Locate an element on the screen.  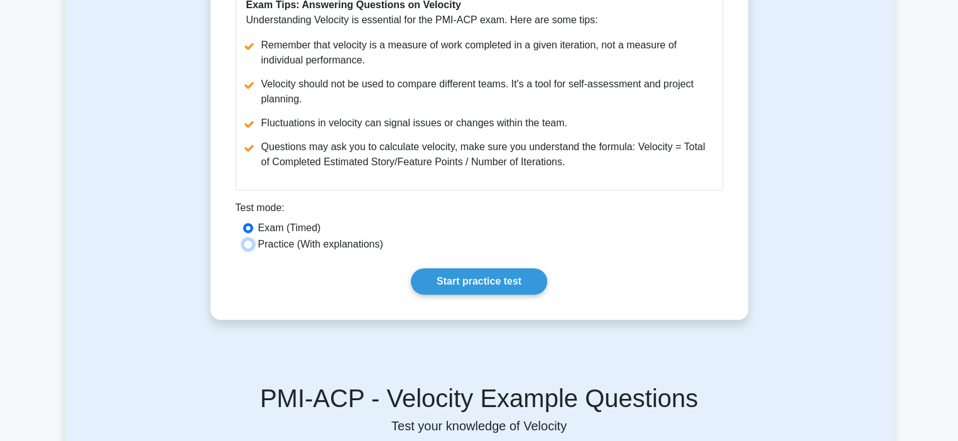
label: Practice (With explanations) is located at coordinates (320, 244).